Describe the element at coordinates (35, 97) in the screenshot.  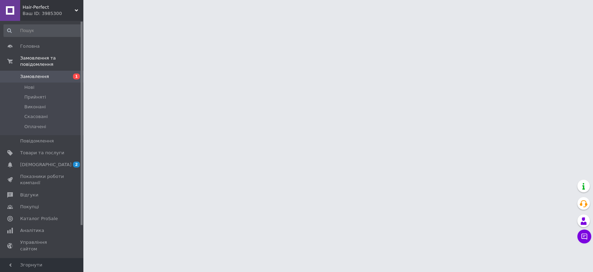
I see `span: Прийняті` at that location.